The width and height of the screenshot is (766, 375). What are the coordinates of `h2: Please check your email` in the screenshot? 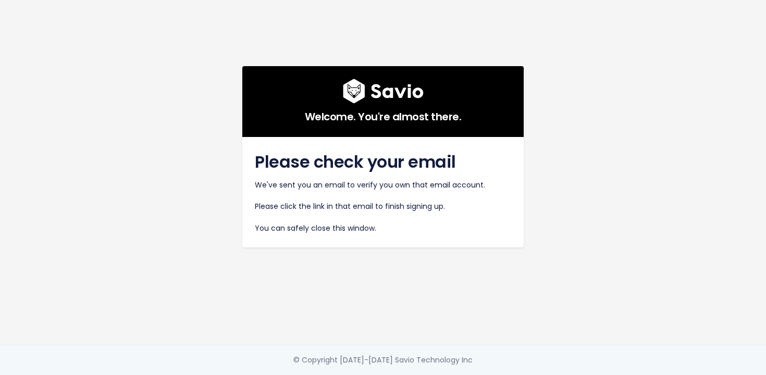 It's located at (383, 162).